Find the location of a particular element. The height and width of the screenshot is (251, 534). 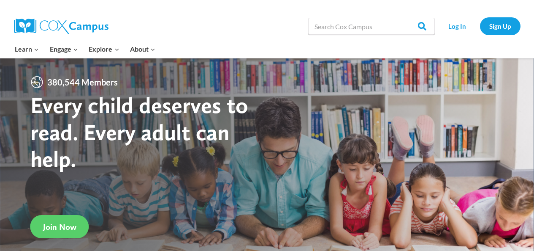

nav: Secondary Navigation is located at coordinates (480, 26).